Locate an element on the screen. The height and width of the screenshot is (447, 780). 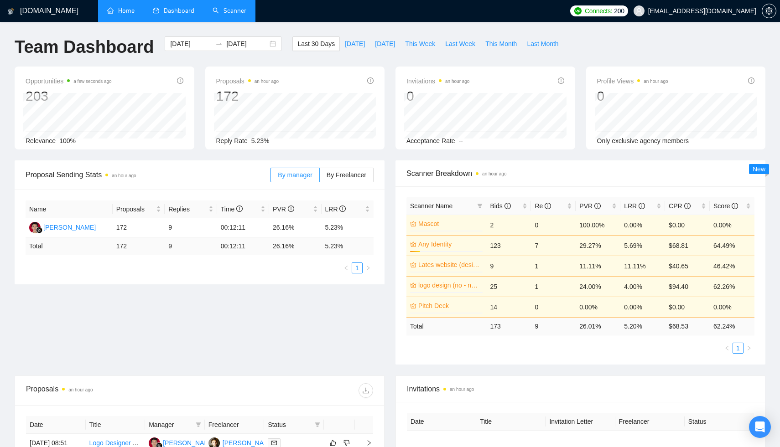
td: 64.49% is located at coordinates (732, 245).